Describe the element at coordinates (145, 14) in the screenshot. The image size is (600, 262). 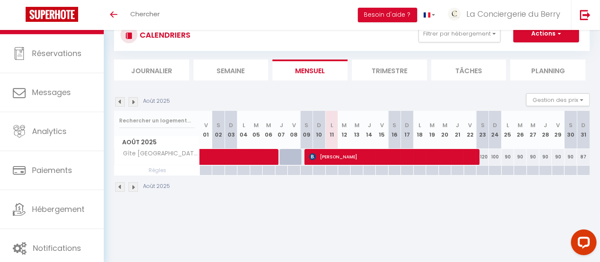
I see `span: Chercher` at that location.